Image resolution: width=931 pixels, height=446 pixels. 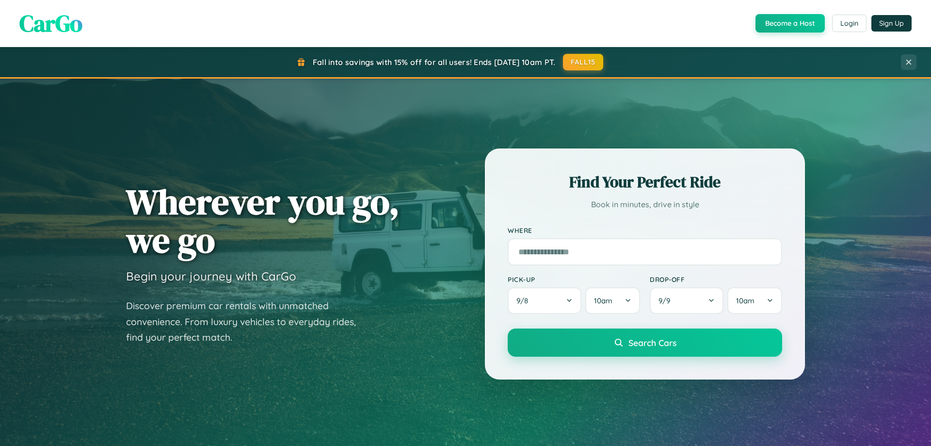 What do you see at coordinates (686, 300) in the screenshot?
I see `button: 9/9` at bounding box center [686, 300].